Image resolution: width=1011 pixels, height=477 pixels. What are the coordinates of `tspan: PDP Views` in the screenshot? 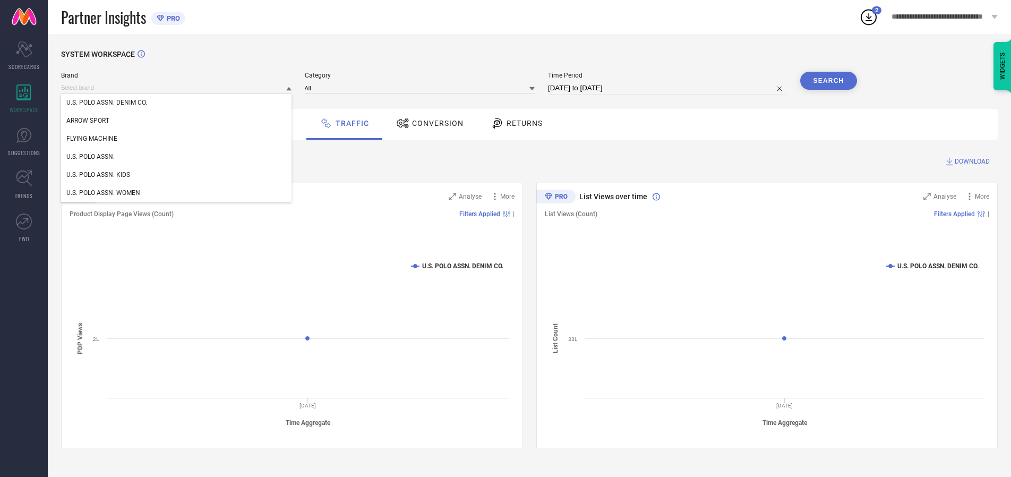 It's located at (80, 338).